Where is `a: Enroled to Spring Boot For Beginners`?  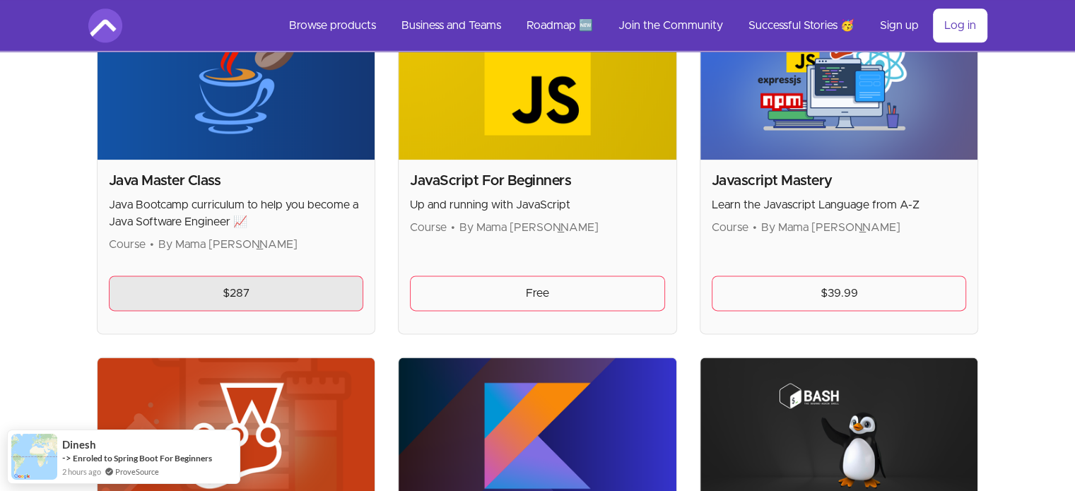 a: Enroled to Spring Boot For Beginners is located at coordinates (142, 458).